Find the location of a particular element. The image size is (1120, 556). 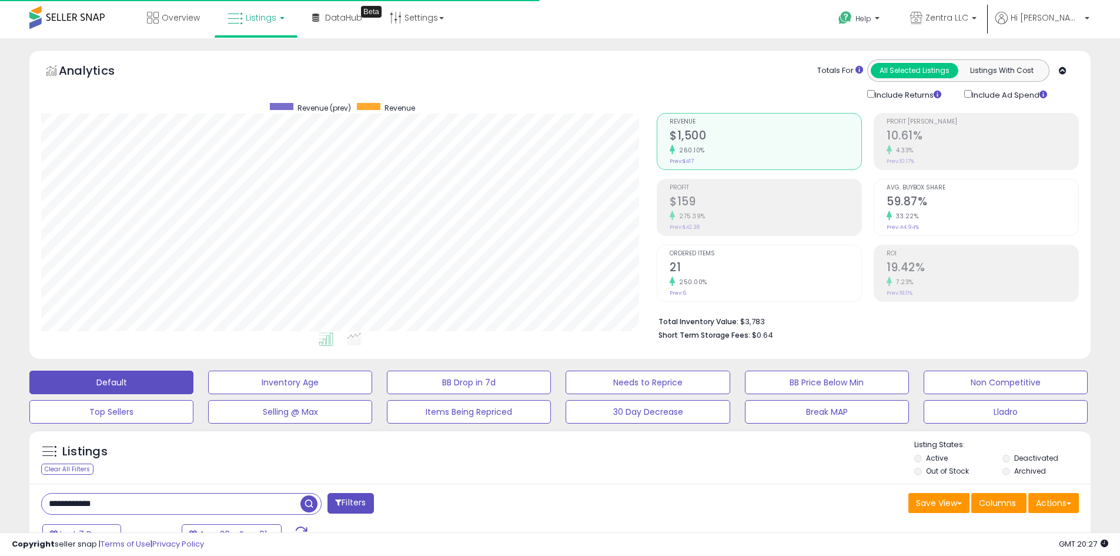

small: 250.00% is located at coordinates (691, 282).